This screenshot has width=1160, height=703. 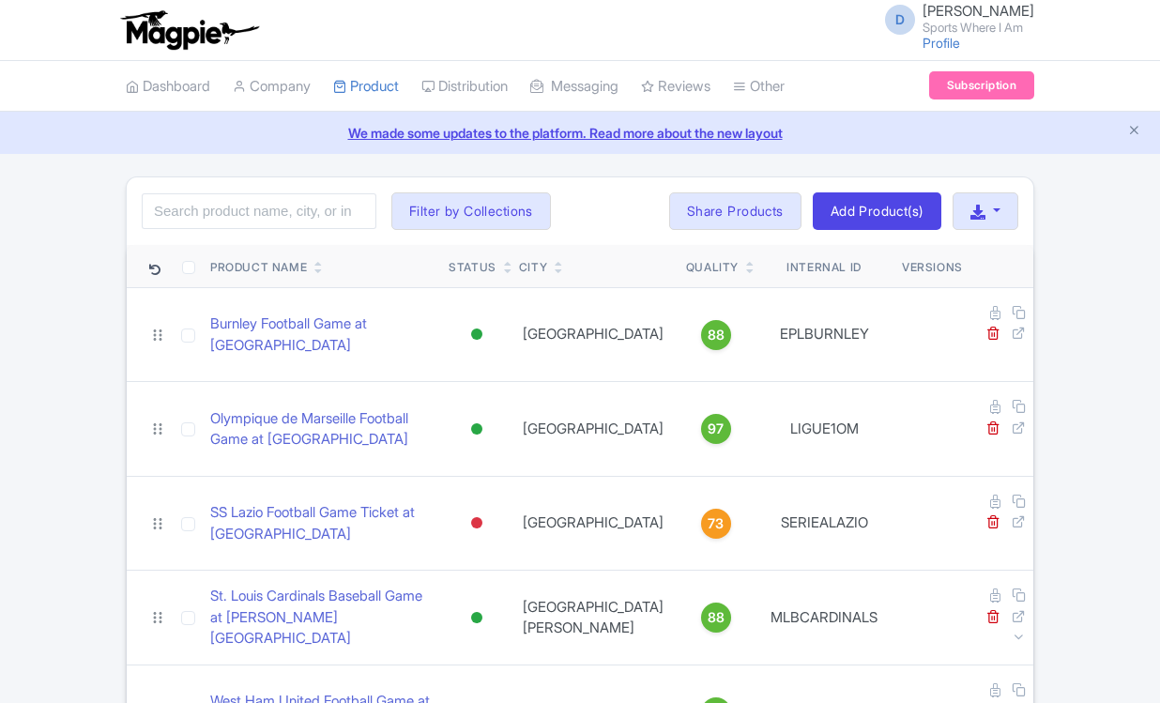 What do you see at coordinates (758, 86) in the screenshot?
I see `a: Other` at bounding box center [758, 86].